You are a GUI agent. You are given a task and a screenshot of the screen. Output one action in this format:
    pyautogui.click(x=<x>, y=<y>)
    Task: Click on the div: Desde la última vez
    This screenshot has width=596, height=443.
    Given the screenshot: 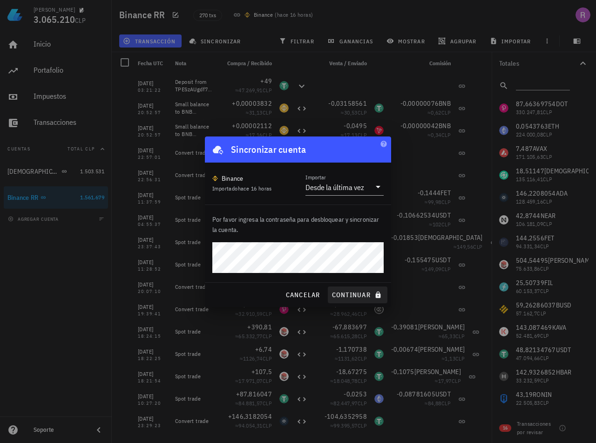 What is the action you would take?
    pyautogui.click(x=335, y=187)
    